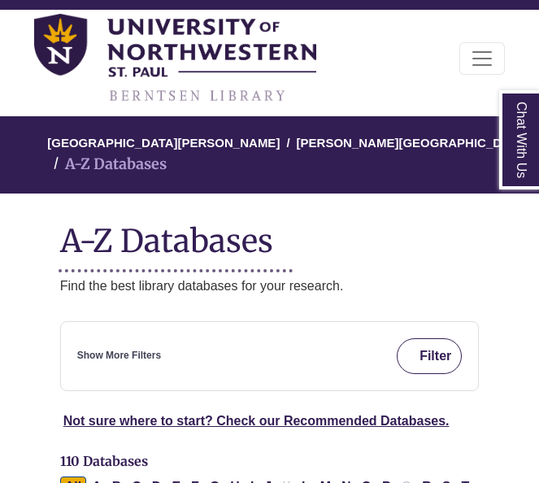 The image size is (539, 483). What do you see at coordinates (104, 461) in the screenshot?
I see `span: 110 Databases` at bounding box center [104, 461].